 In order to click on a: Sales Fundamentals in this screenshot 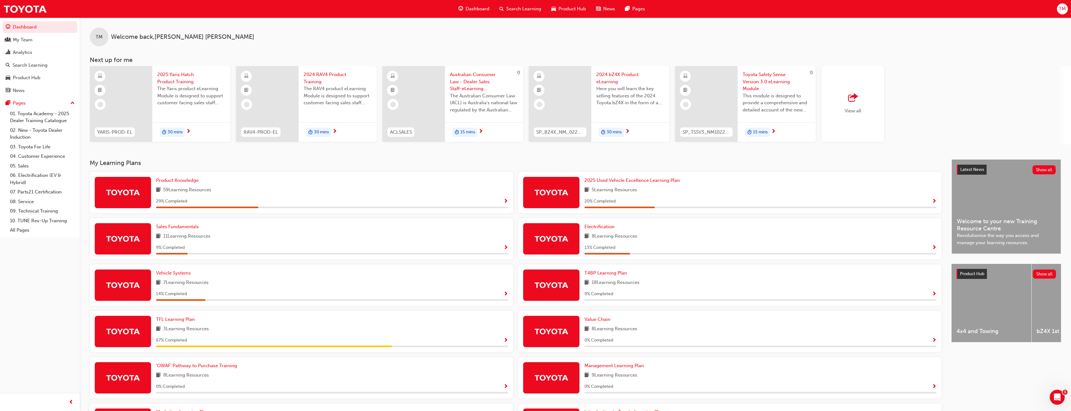, I will do `click(179, 226)`.